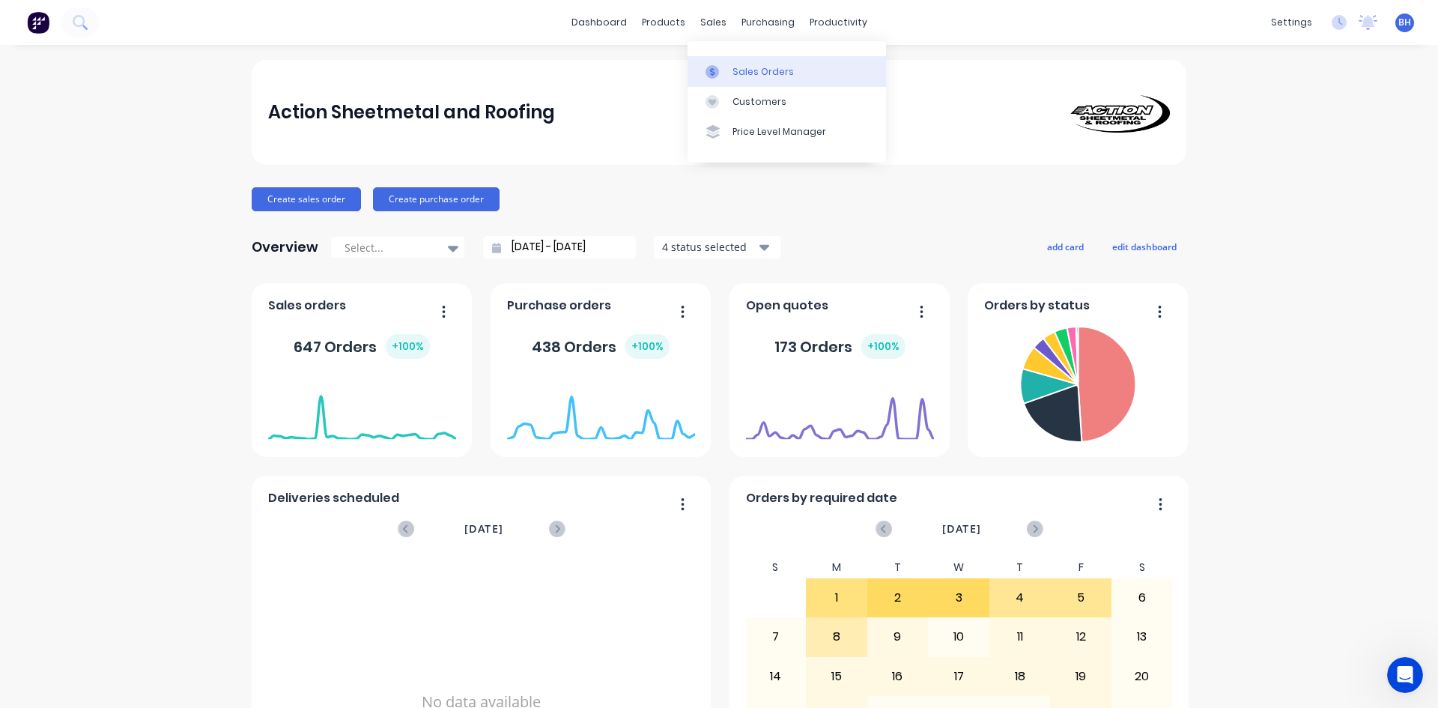 The width and height of the screenshot is (1438, 708). I want to click on div: 647 Orders, so click(362, 346).